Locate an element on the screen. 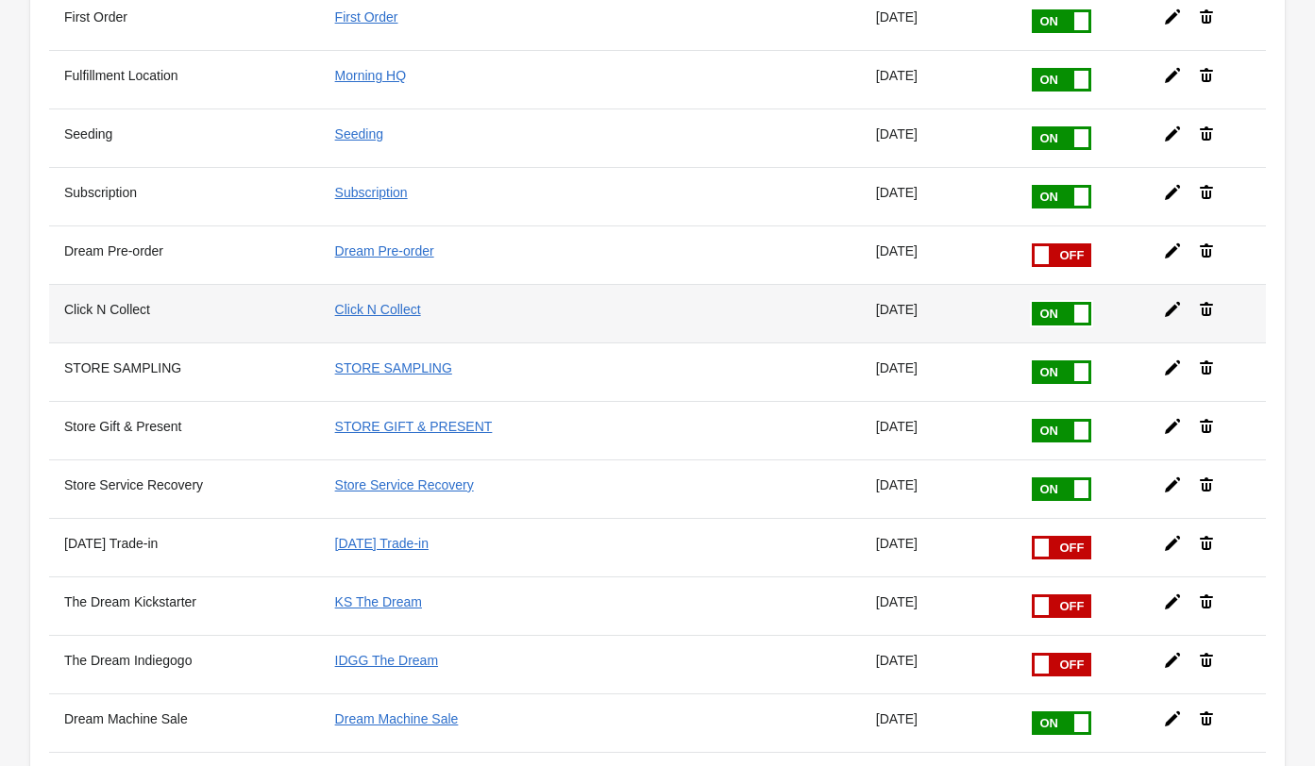 This screenshot has height=766, width=1315. th: Fulfillment Location is located at coordinates (184, 79).